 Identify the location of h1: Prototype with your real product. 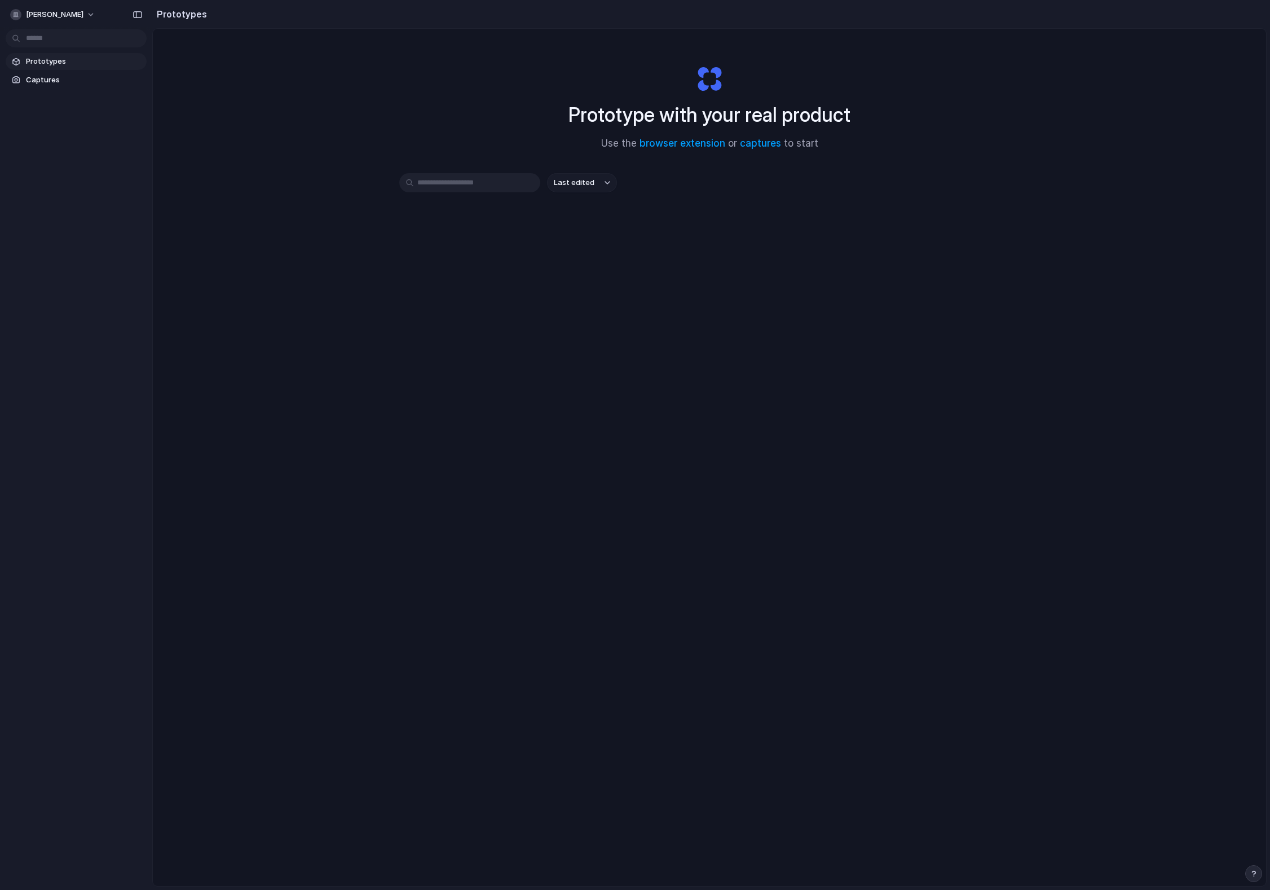
(710, 115).